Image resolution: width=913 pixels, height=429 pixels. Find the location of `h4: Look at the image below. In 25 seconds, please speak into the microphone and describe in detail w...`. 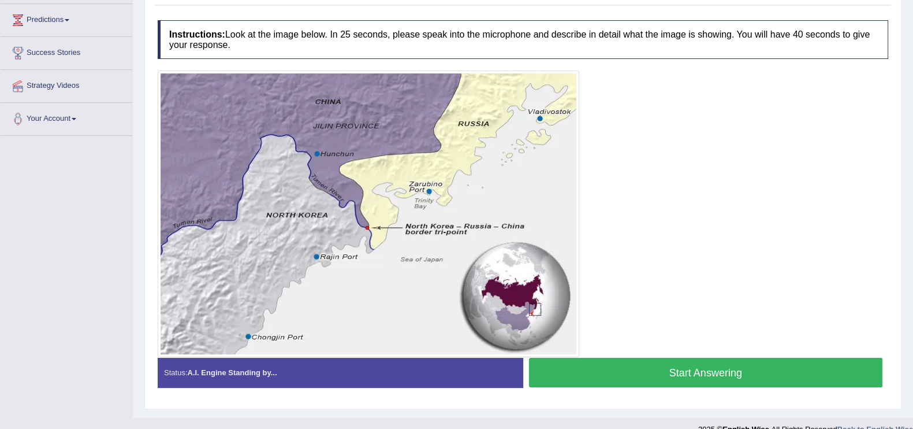

h4: Look at the image below. In 25 seconds, please speak into the microphone and describe in detail w... is located at coordinates (523, 39).